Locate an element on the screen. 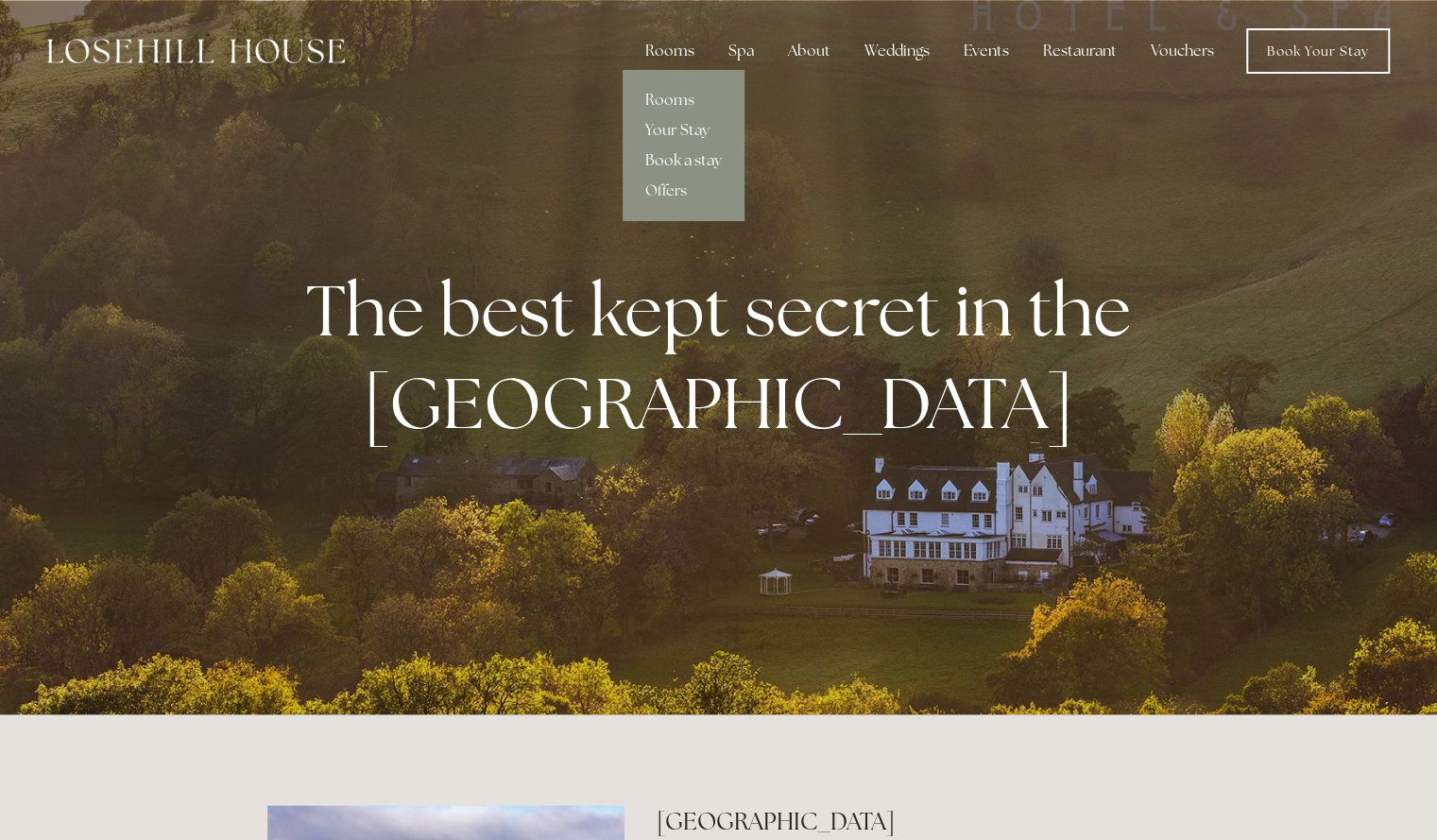  a: Rooms is located at coordinates (683, 100).